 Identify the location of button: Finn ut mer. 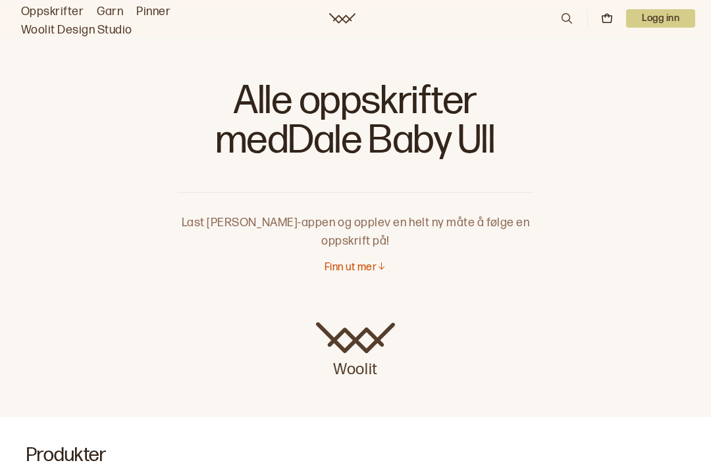
(356, 268).